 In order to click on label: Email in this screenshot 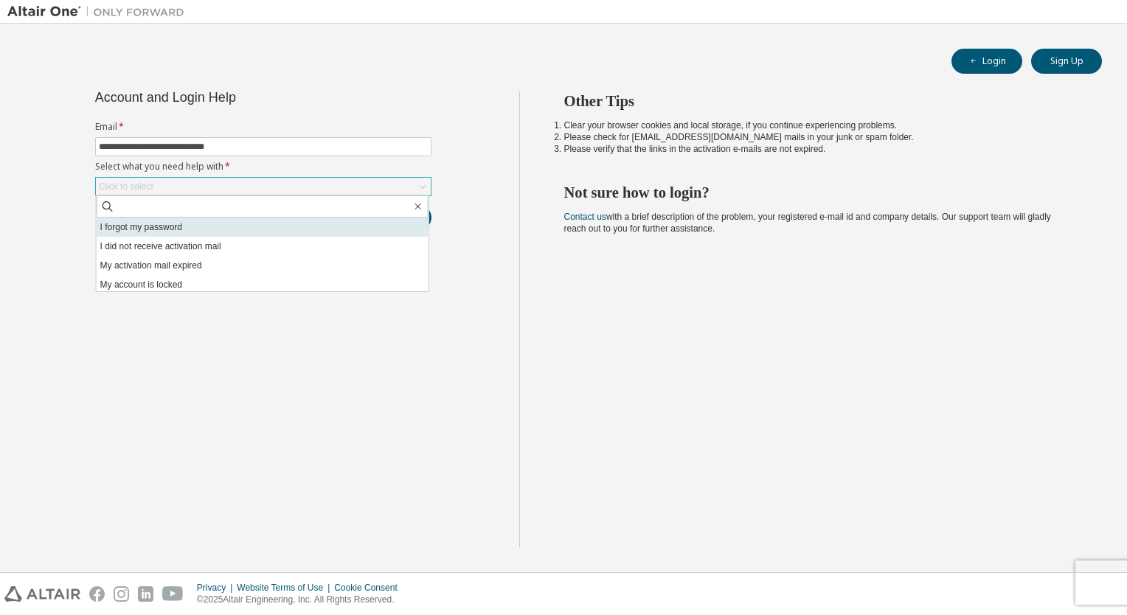, I will do `click(263, 127)`.